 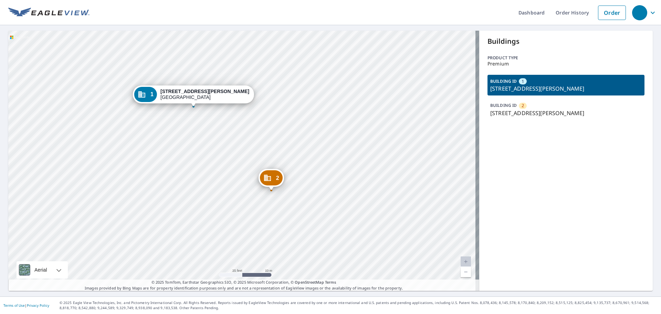 What do you see at coordinates (194, 96) in the screenshot?
I see `div: Dropped pin, building 1, Commercial property, 2801 S Woodrow St Arlington, VA 22206` at bounding box center [194, 96].